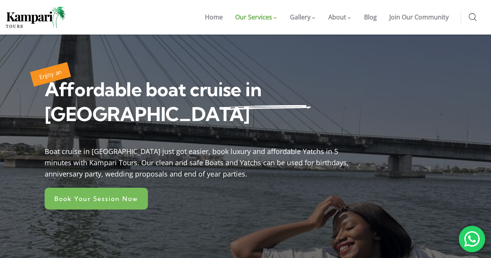 This screenshot has height=258, width=491. Describe the element at coordinates (419, 17) in the screenshot. I see `span: Join Our Community` at that location.